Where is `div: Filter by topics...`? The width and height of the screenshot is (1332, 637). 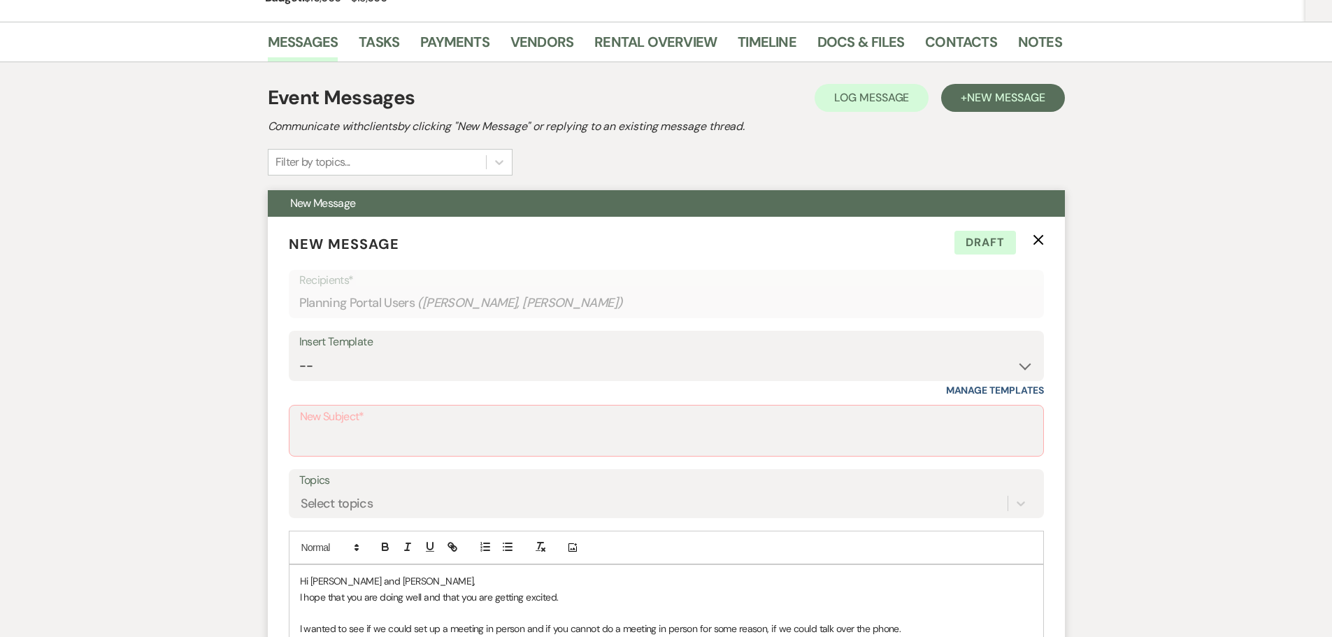
div: Filter by topics... is located at coordinates (313, 162).